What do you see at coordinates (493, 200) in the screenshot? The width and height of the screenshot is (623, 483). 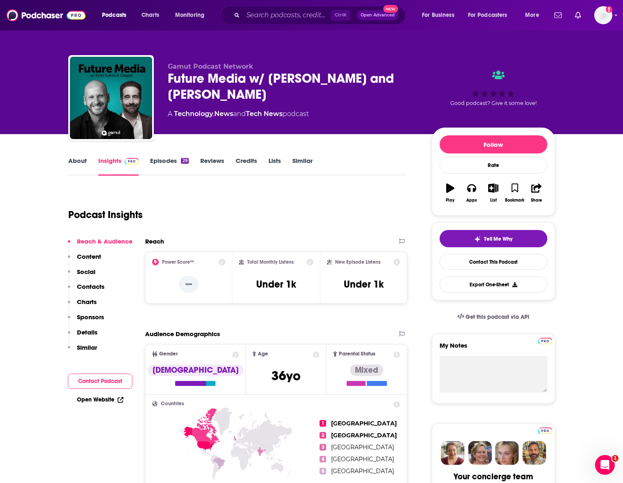 I see `div: List` at bounding box center [493, 200].